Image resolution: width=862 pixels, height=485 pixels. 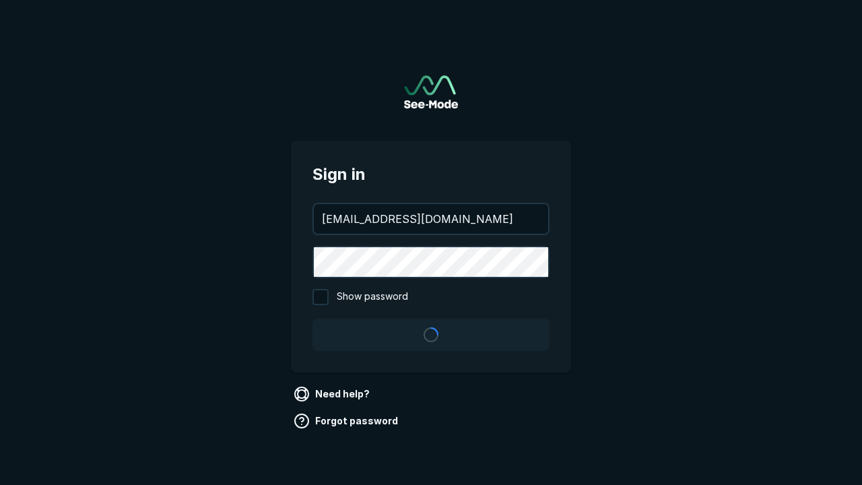 I want to click on input: your@email.com, so click(x=431, y=219).